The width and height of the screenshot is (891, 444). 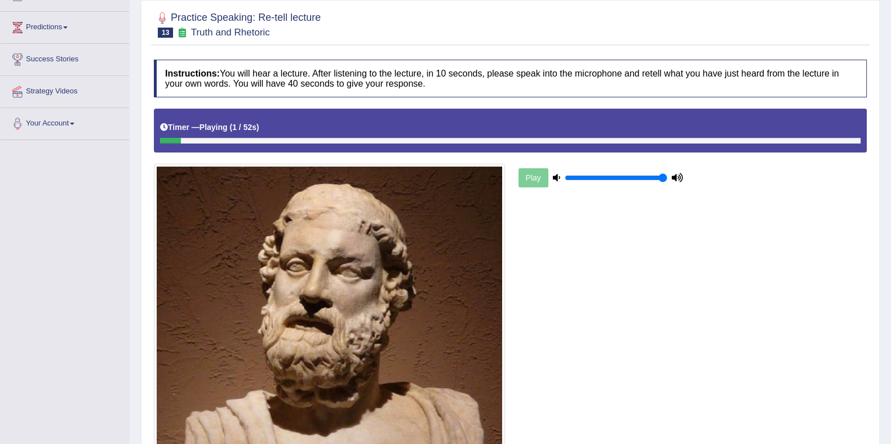 What do you see at coordinates (181, 33) in the screenshot?
I see `small: Exam occurring question` at bounding box center [181, 33].